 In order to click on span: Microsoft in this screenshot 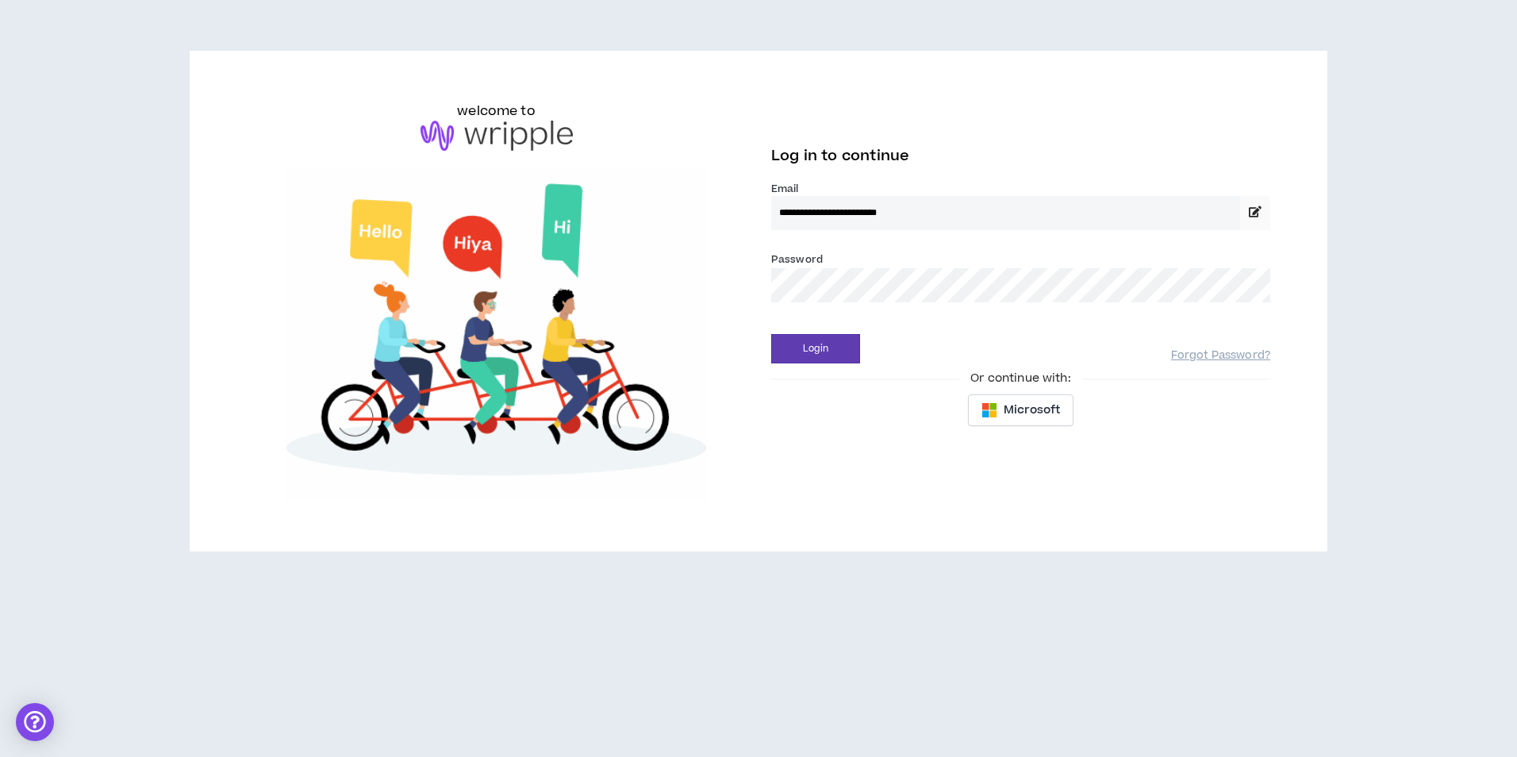, I will do `click(1032, 410)`.